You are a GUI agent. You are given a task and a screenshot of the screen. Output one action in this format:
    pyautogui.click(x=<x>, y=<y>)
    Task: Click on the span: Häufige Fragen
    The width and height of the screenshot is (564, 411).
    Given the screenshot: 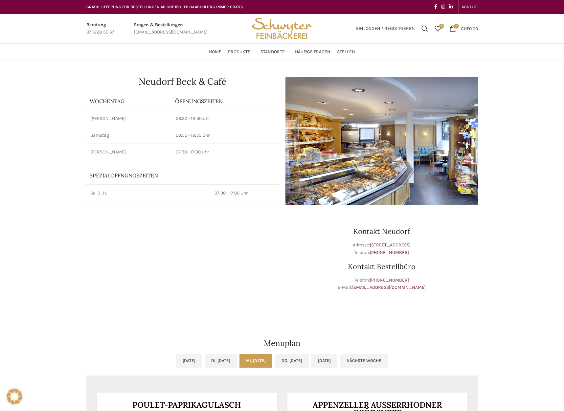 What is the action you would take?
    pyautogui.click(x=313, y=52)
    